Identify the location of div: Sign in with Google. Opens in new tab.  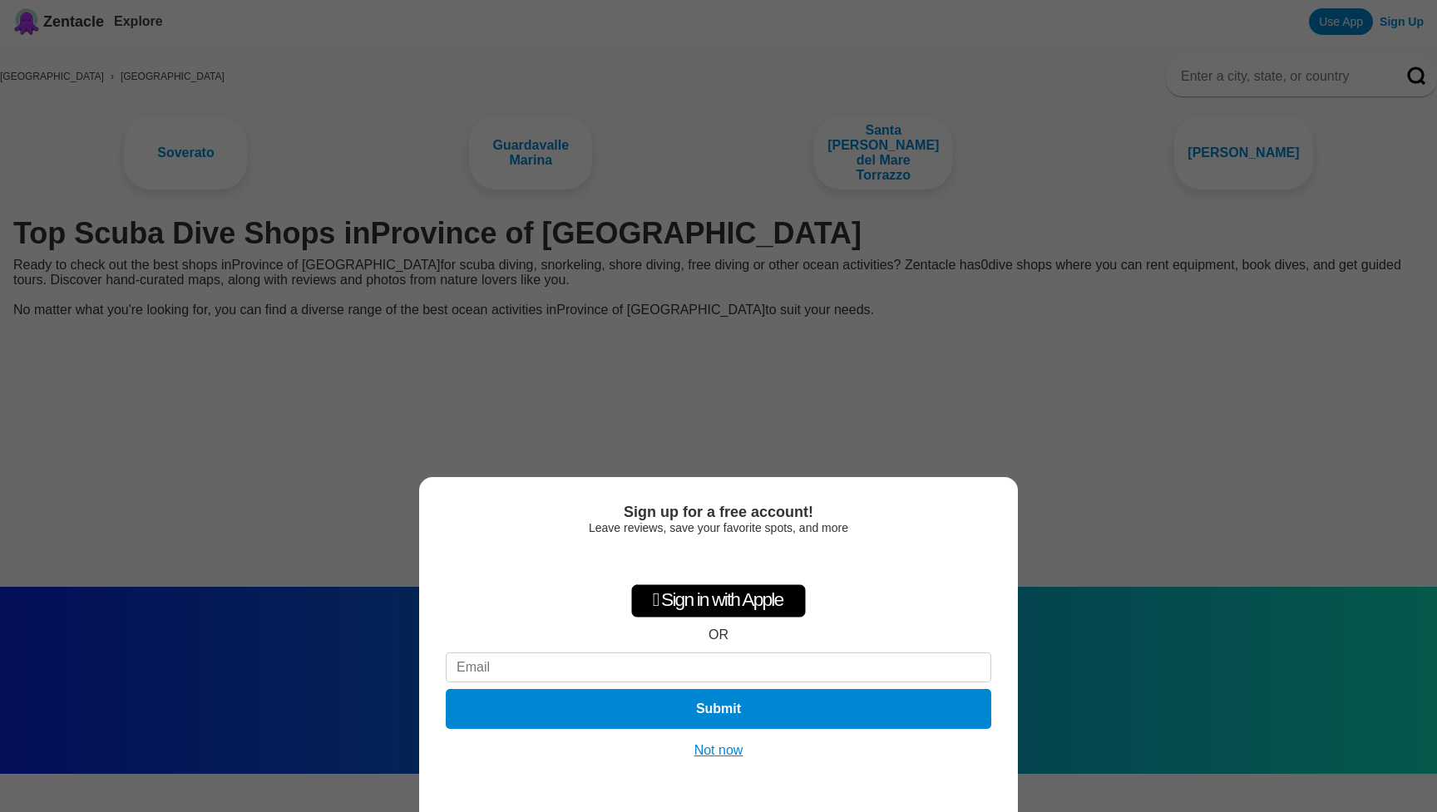
(718, 561).